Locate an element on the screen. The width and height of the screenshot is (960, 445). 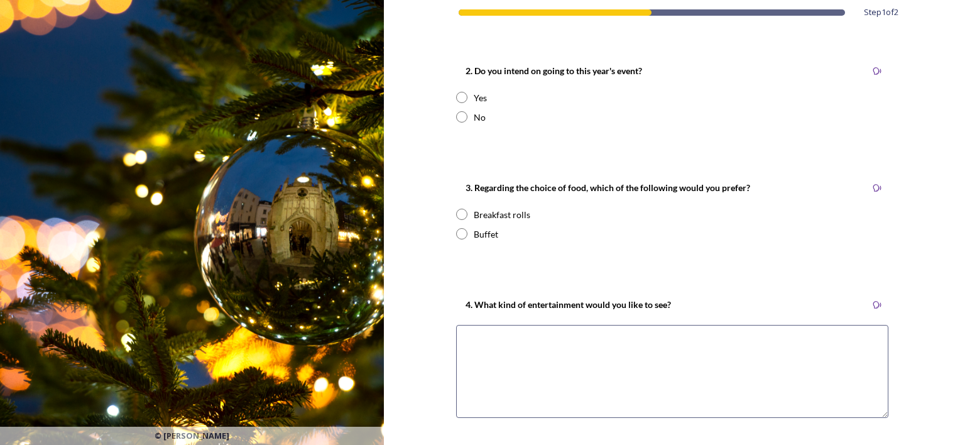
span: Step 1 of 2 is located at coordinates (881, 12).